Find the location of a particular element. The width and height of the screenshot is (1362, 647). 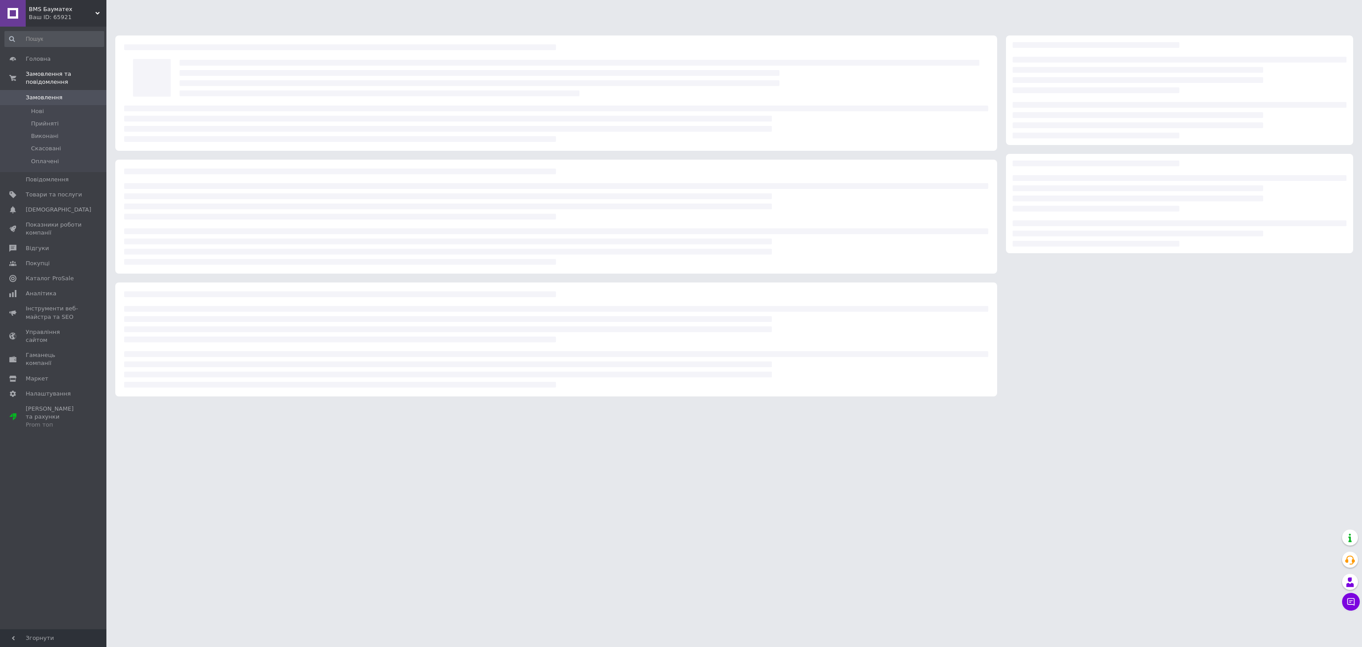

span: Гаманець компанії is located at coordinates (54, 359).